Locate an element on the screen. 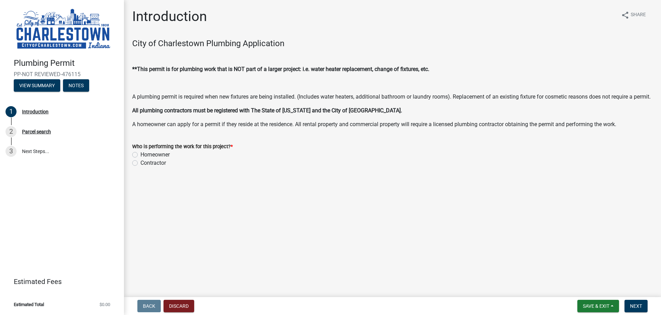 This screenshot has width=661, height=315. label: Contractor is located at coordinates (153, 163).